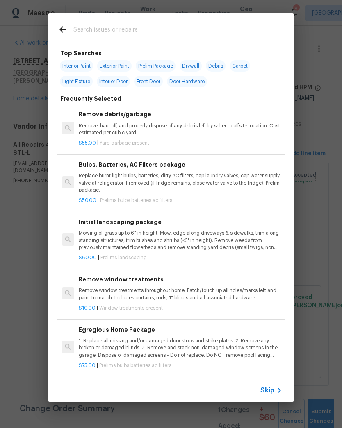 Image resolution: width=342 pixels, height=428 pixels. What do you see at coordinates (76, 82) in the screenshot?
I see `span: Light Fixture` at bounding box center [76, 82].